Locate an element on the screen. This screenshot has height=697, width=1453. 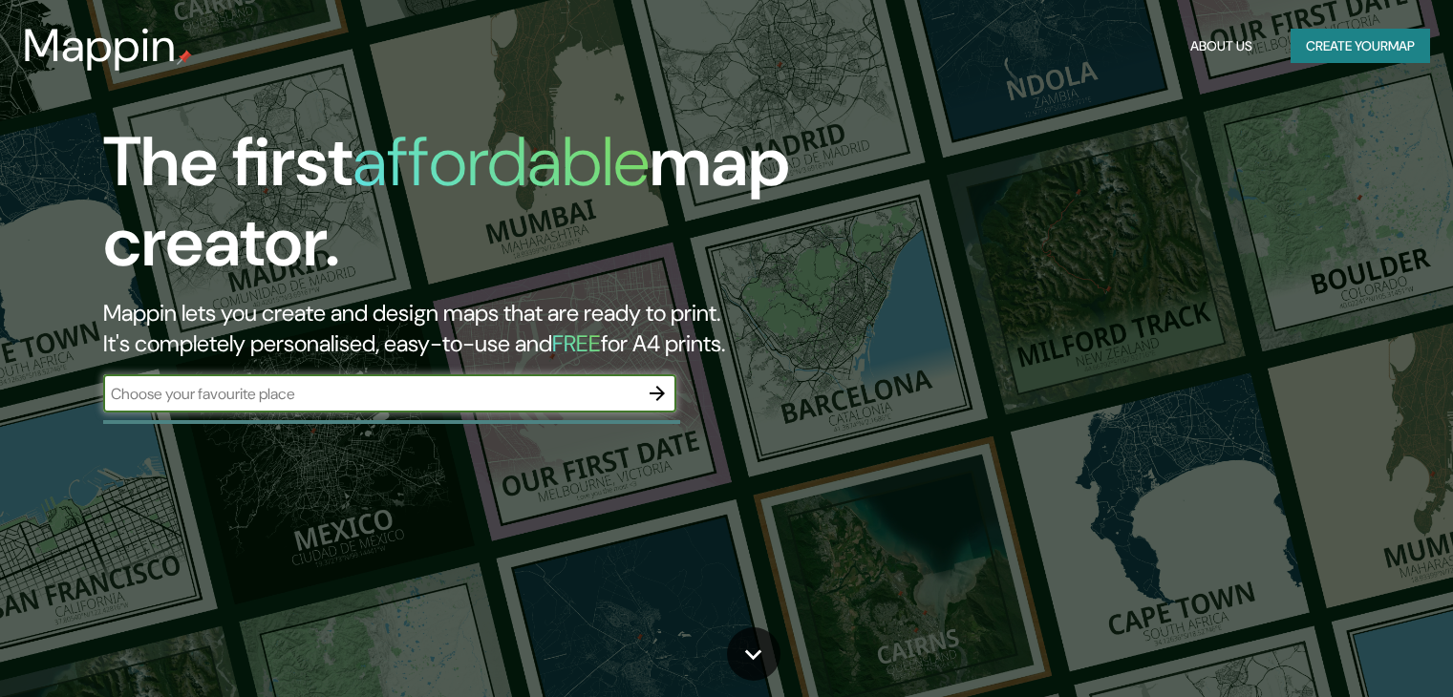
input: Choose your favourite place is located at coordinates (371, 393).